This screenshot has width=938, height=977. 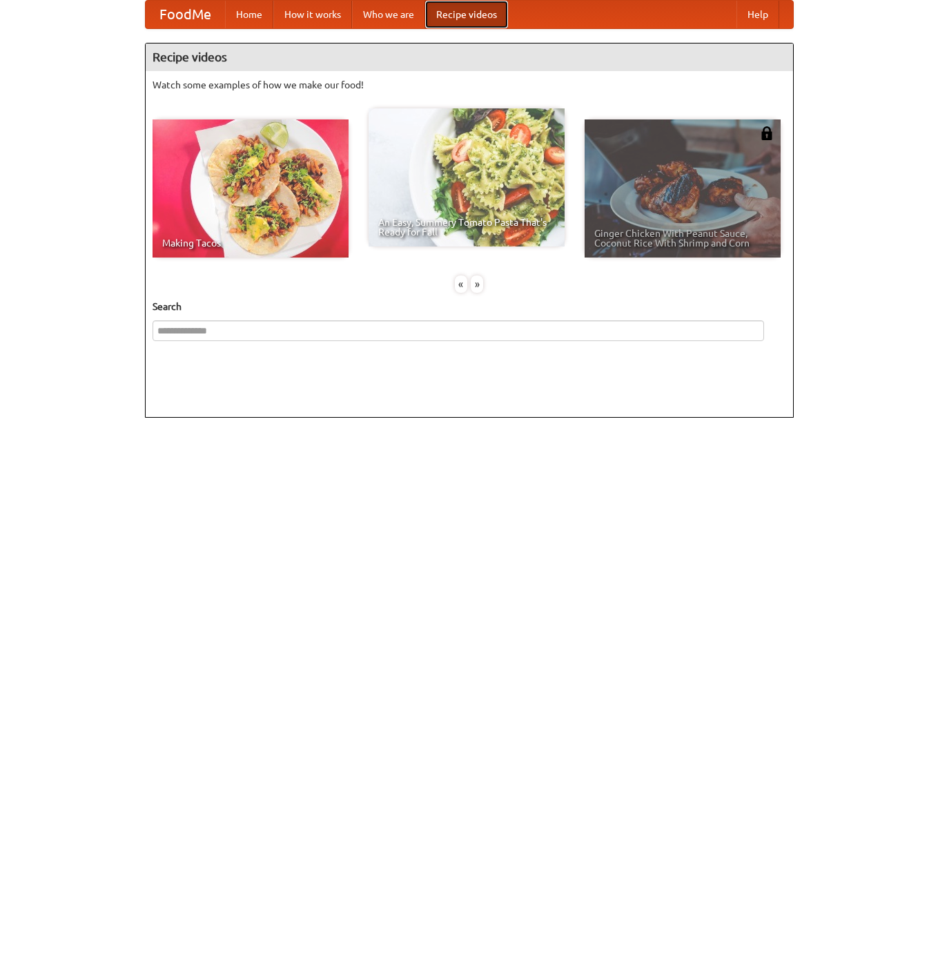 I want to click on h5: Search, so click(x=470, y=307).